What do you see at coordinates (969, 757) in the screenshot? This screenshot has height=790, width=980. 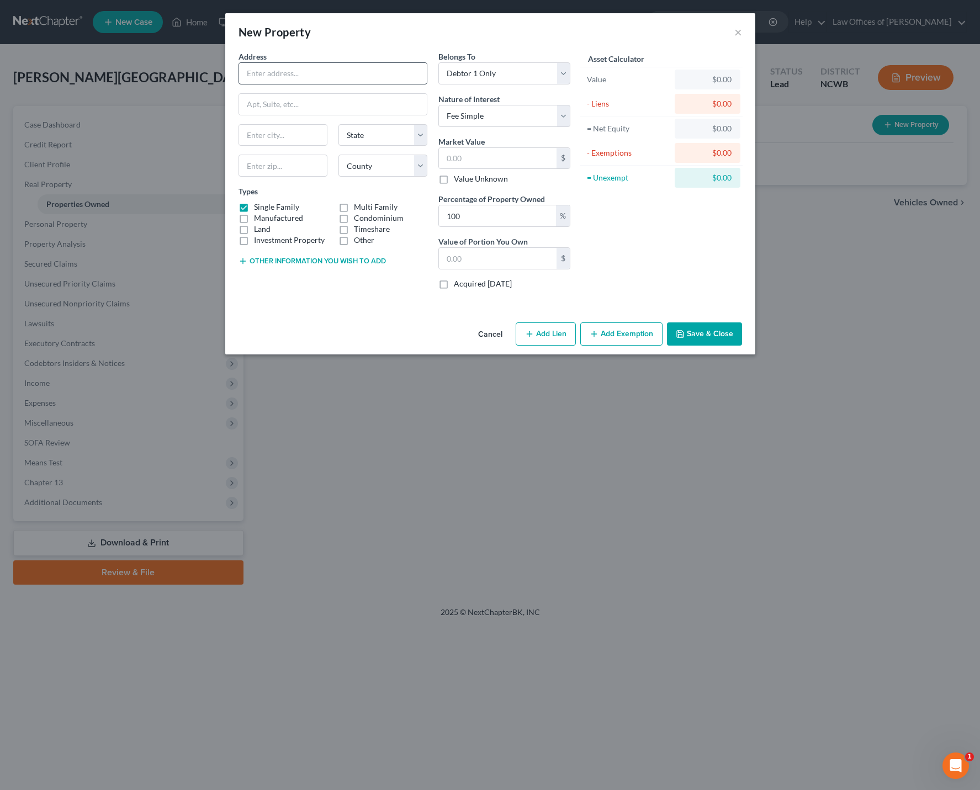 I see `span: 1` at bounding box center [969, 757].